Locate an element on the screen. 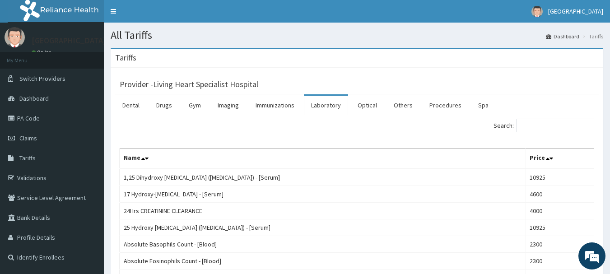 The width and height of the screenshot is (610, 274). a: Immunizations is located at coordinates (275, 105).